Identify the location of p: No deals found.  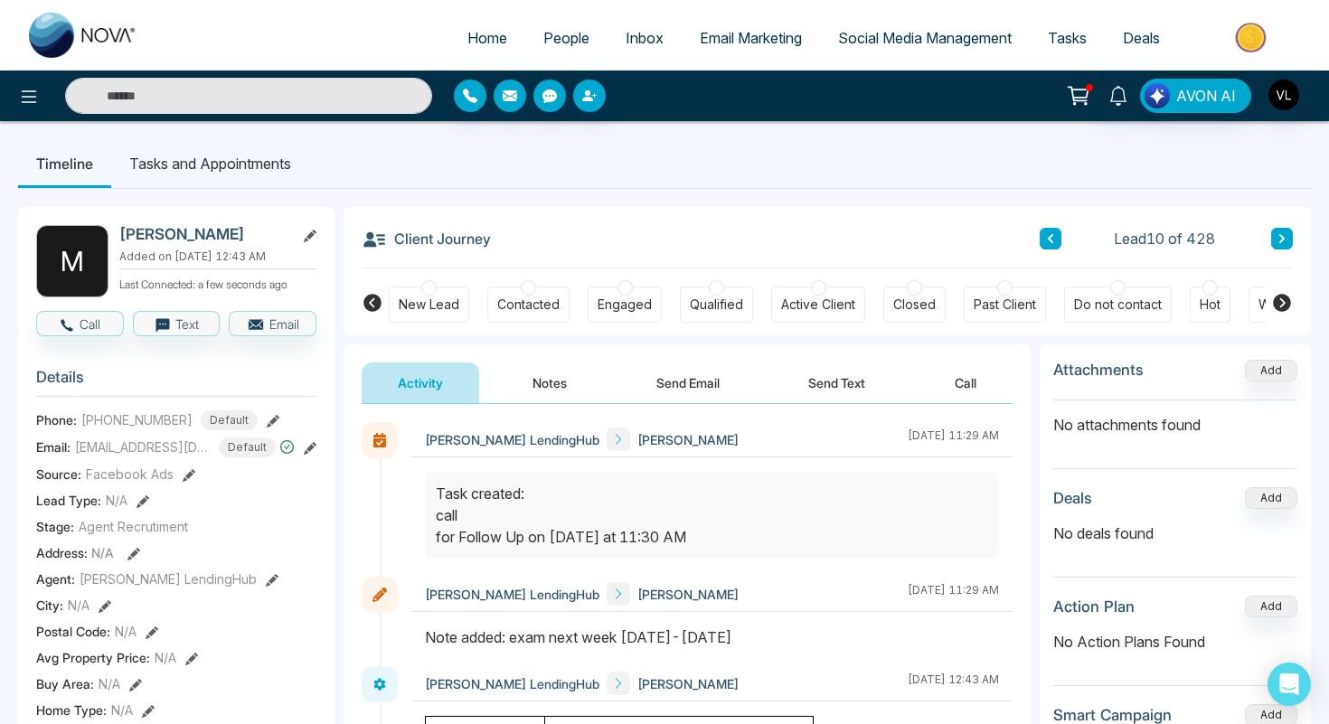
(1175, 533).